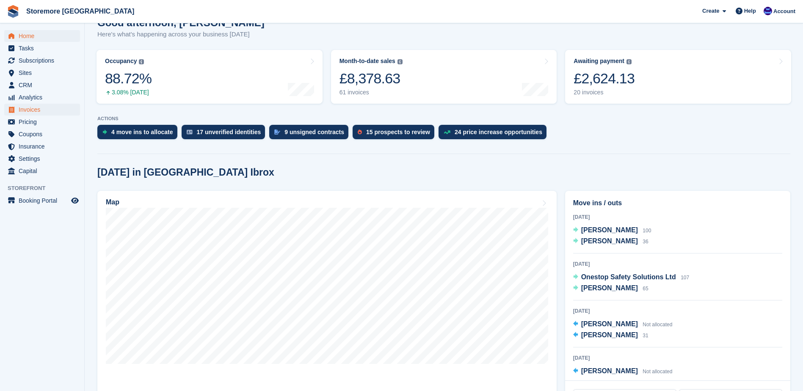  I want to click on span: Analytics, so click(44, 97).